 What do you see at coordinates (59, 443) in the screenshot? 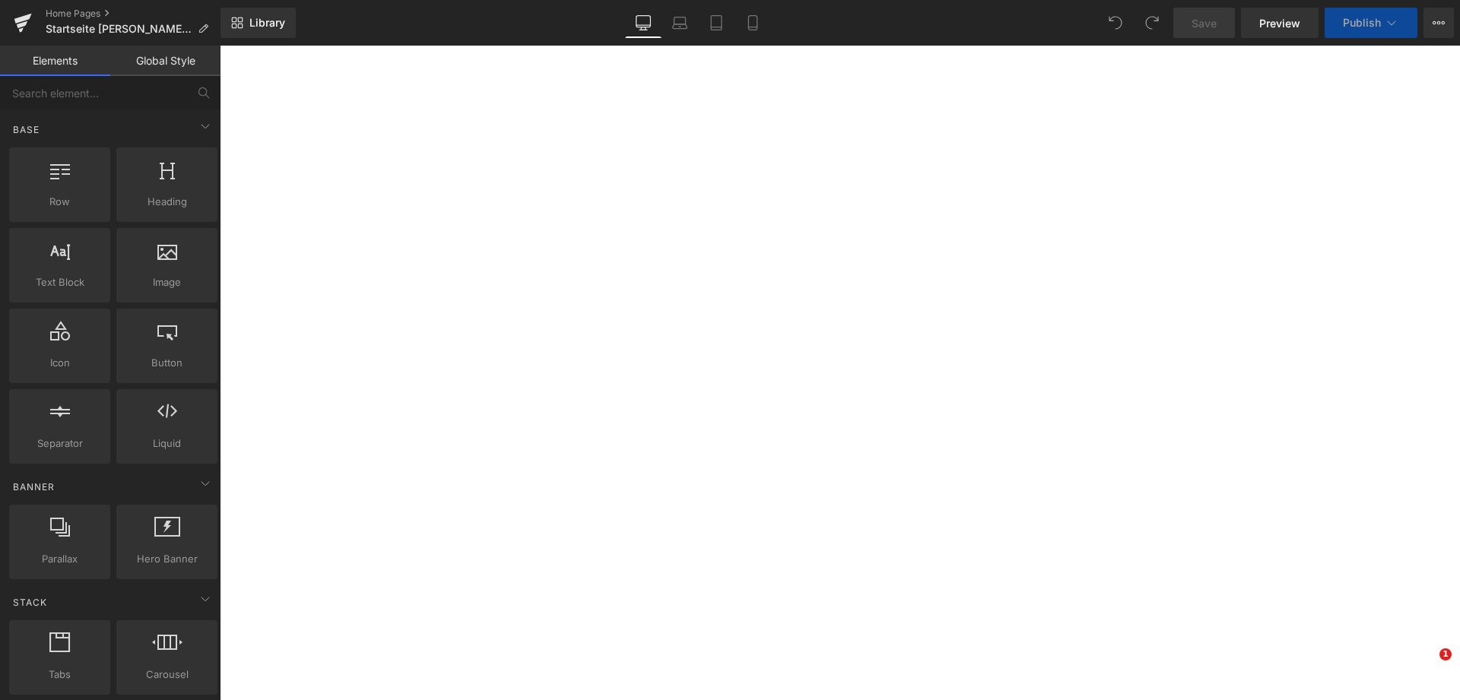
I see `span: Separator` at bounding box center [59, 443].